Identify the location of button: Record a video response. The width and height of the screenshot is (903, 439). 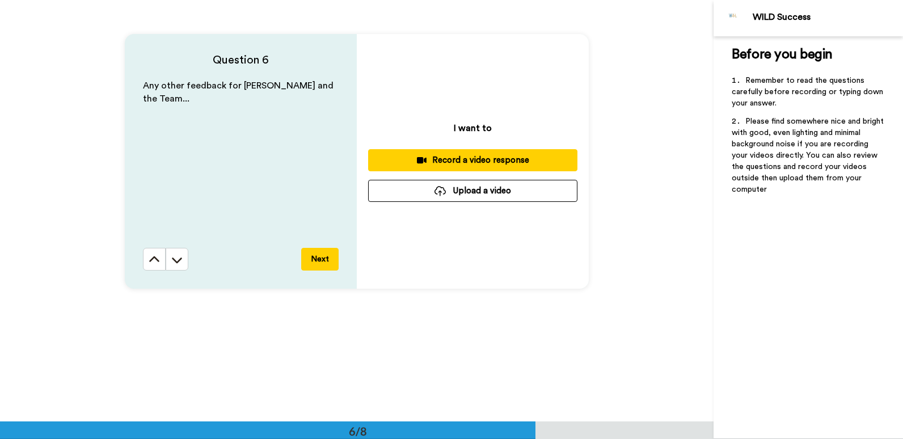
(473, 160).